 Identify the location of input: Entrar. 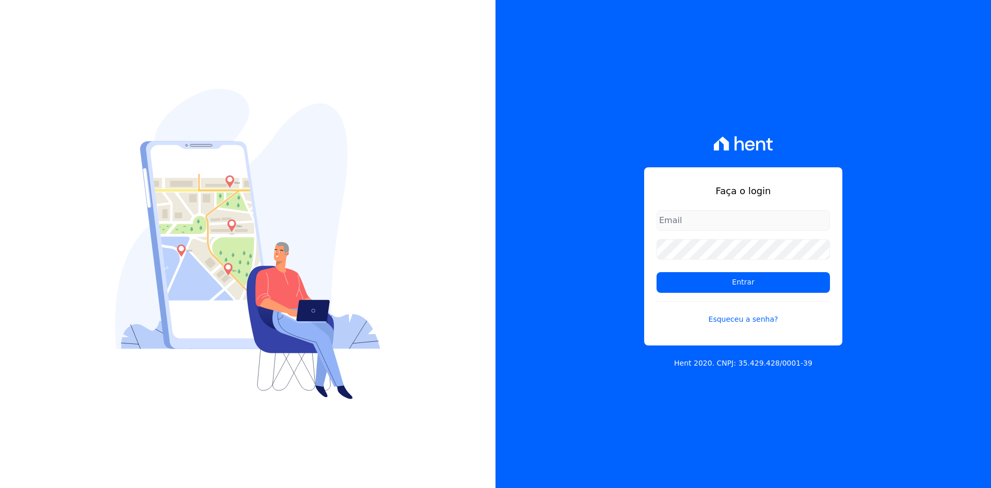
(743, 282).